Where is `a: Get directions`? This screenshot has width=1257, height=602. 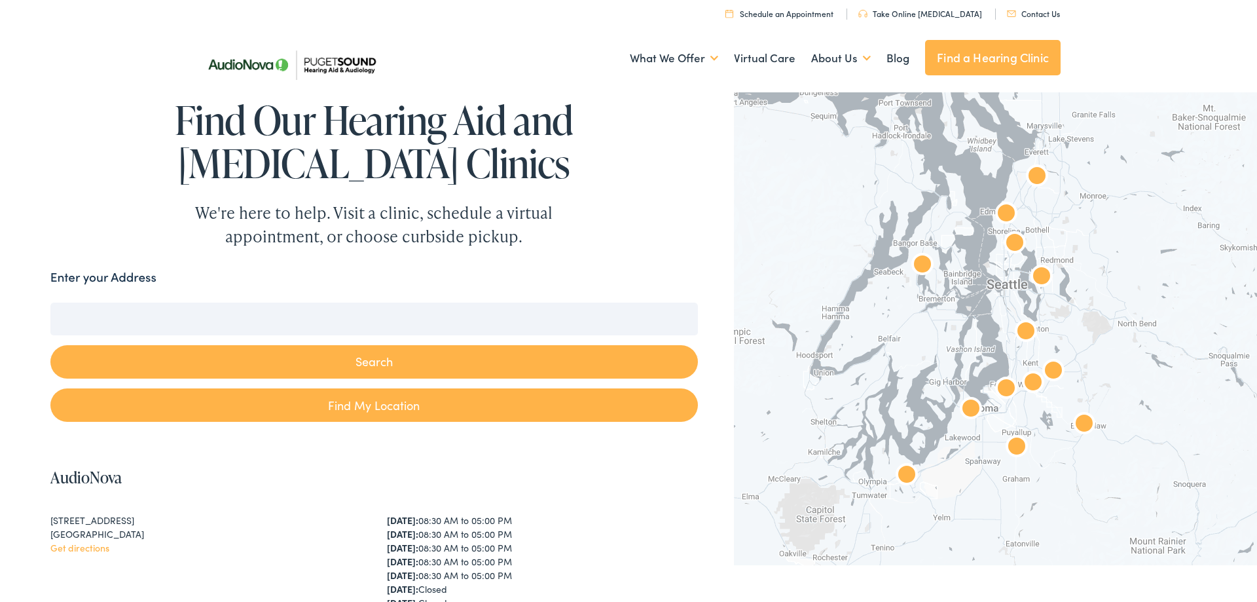
a: Get directions is located at coordinates (80, 548).